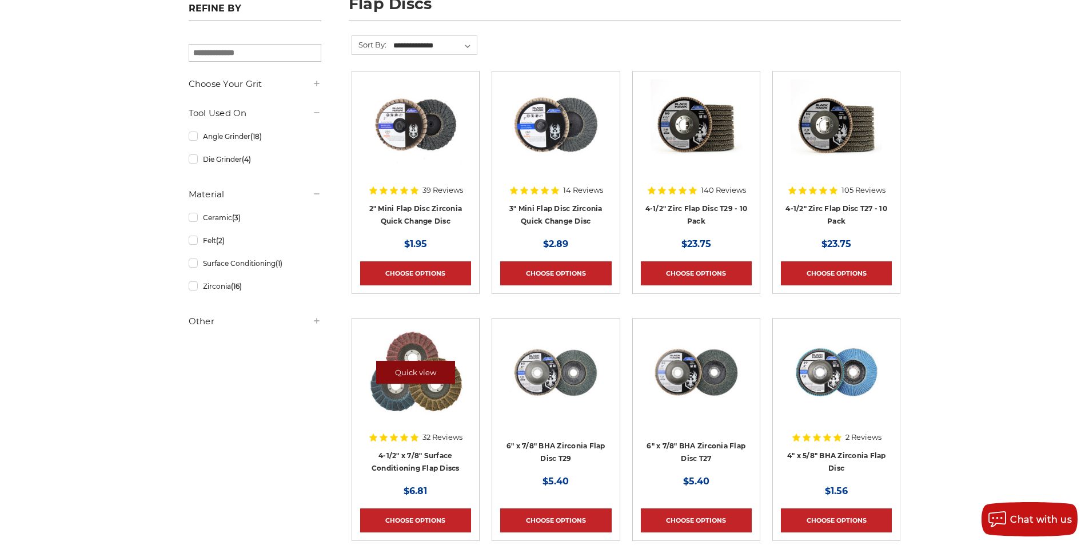 This screenshot has height=545, width=1089. I want to click on a: 6" x 7/8" BHA Zirconia Flap Disc T29, so click(556, 452).